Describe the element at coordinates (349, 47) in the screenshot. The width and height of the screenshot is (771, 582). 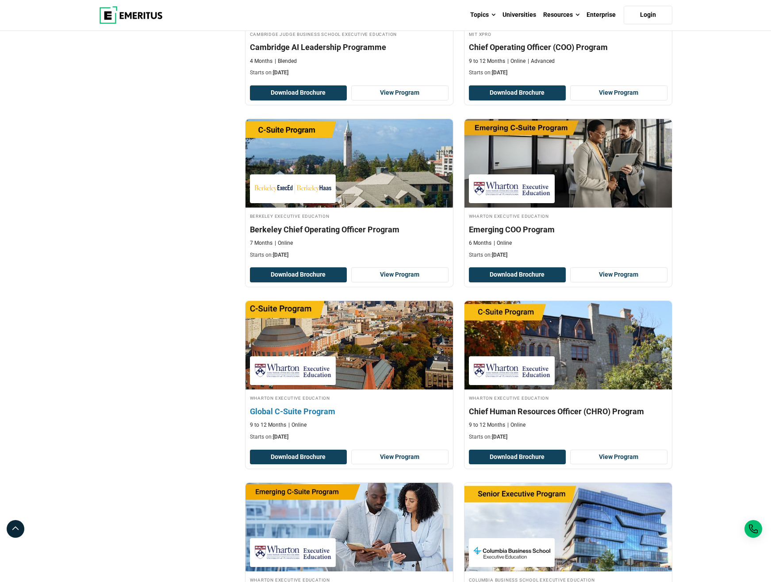
I see `h4: Cambridge AI Leadership Programme` at that location.